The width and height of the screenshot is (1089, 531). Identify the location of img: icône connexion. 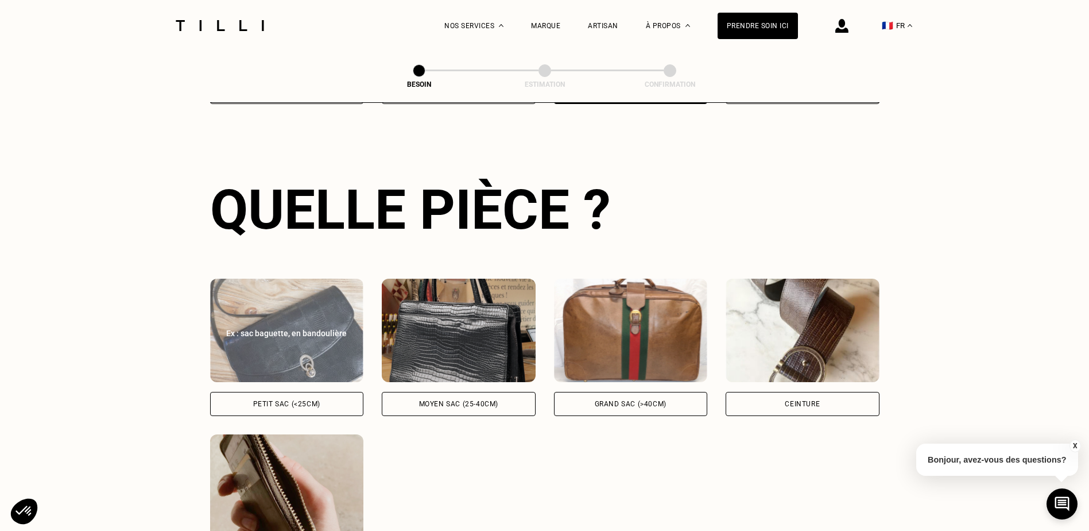
(842, 26).